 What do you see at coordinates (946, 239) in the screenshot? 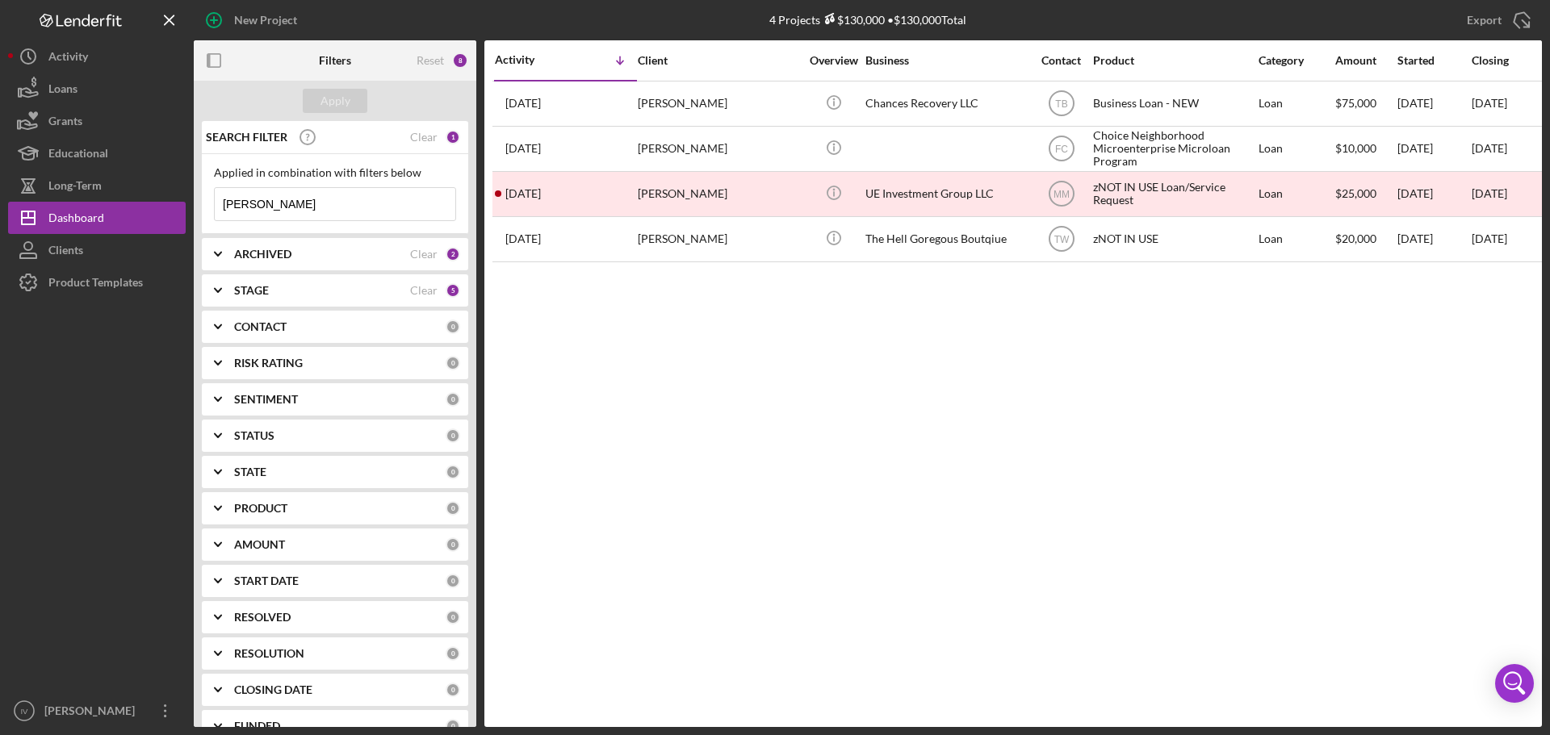
I see `div: The Hell Goregous Boutqiue` at bounding box center [946, 239].